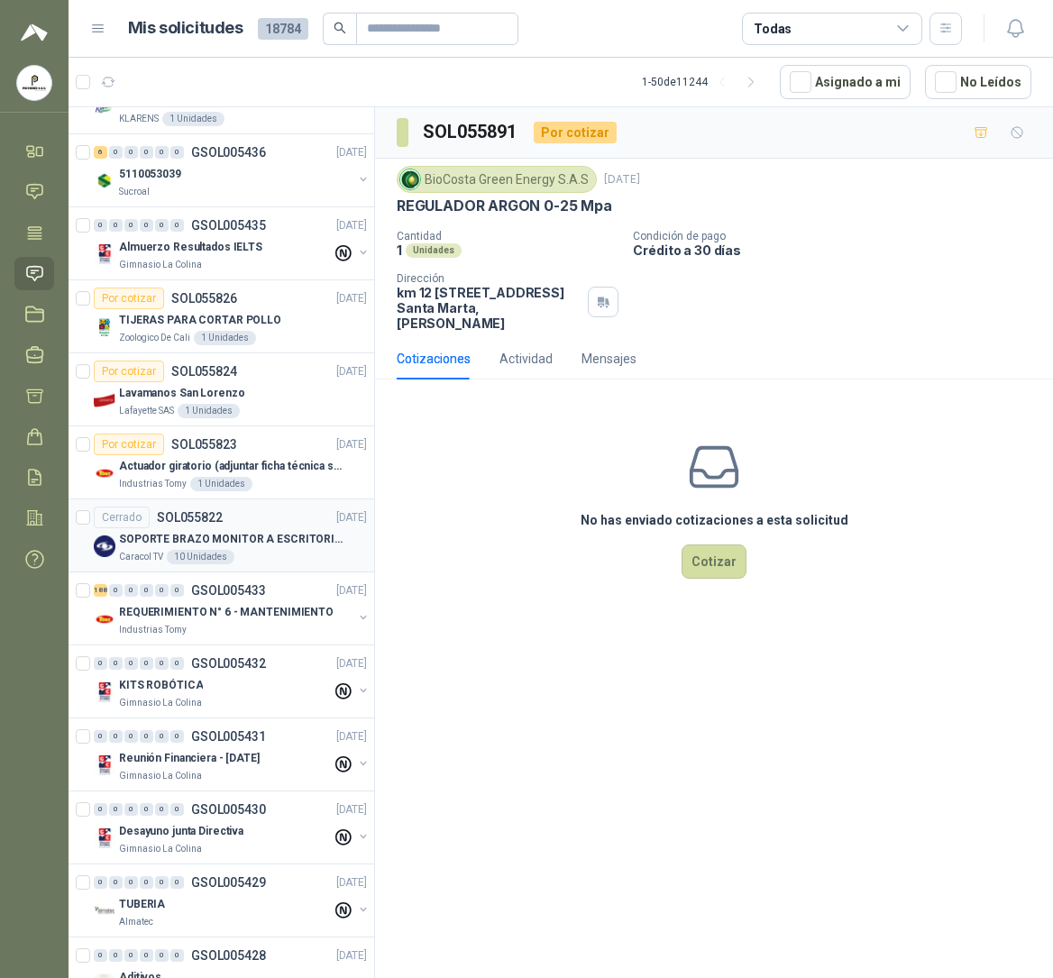 The height and width of the screenshot is (978, 1053). What do you see at coordinates (146, 411) in the screenshot?
I see `p: Lafayette SAS` at bounding box center [146, 411].